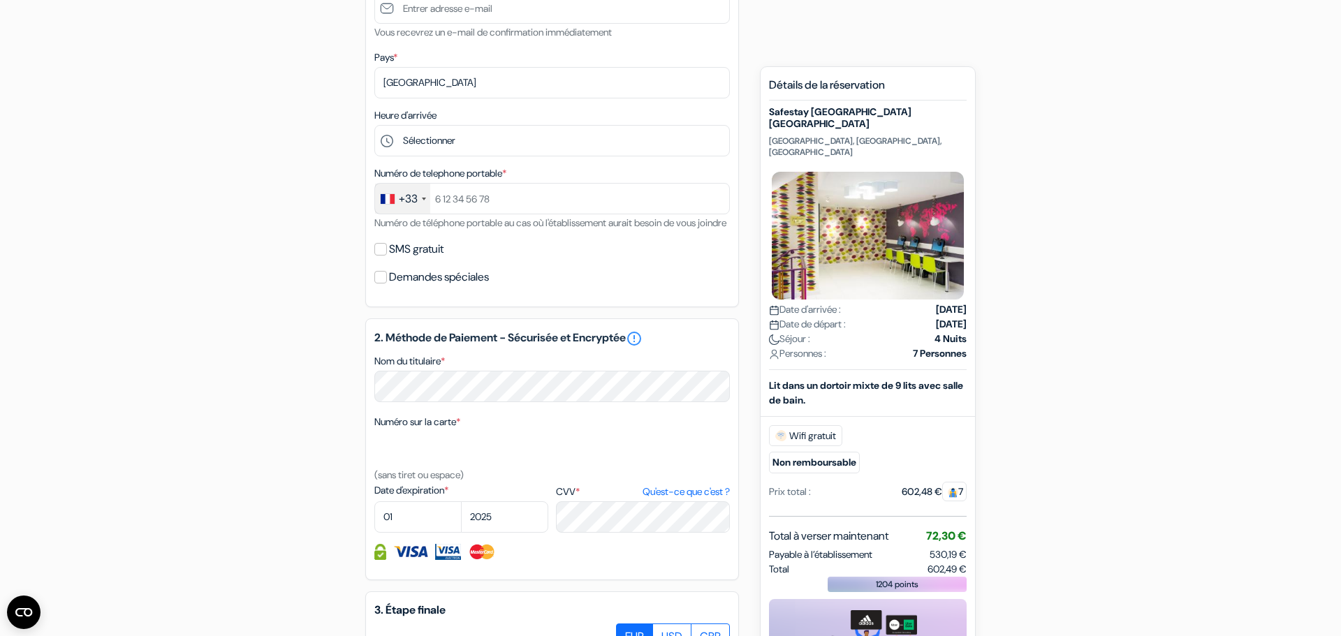 The height and width of the screenshot is (636, 1341). I want to click on label: Pays, so click(385, 57).